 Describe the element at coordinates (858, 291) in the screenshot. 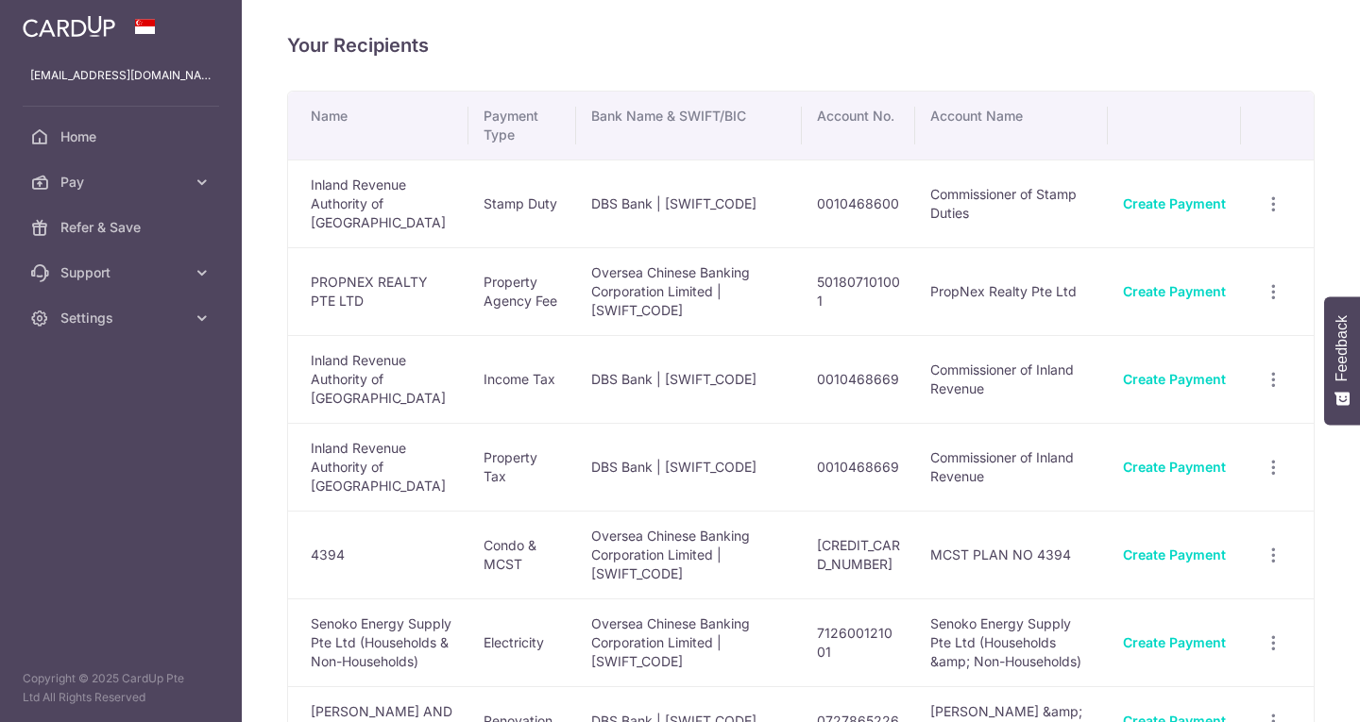

I see `td: 501807101001` at that location.